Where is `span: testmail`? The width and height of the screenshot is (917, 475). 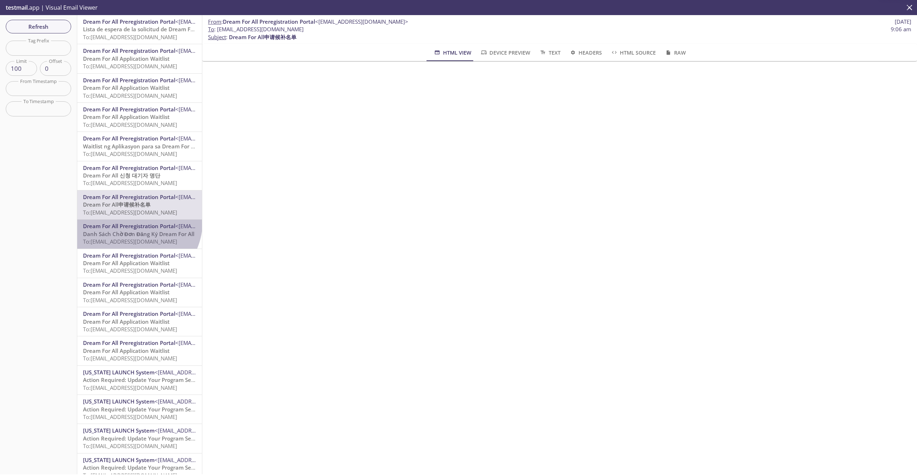
span: testmail is located at coordinates (17, 8).